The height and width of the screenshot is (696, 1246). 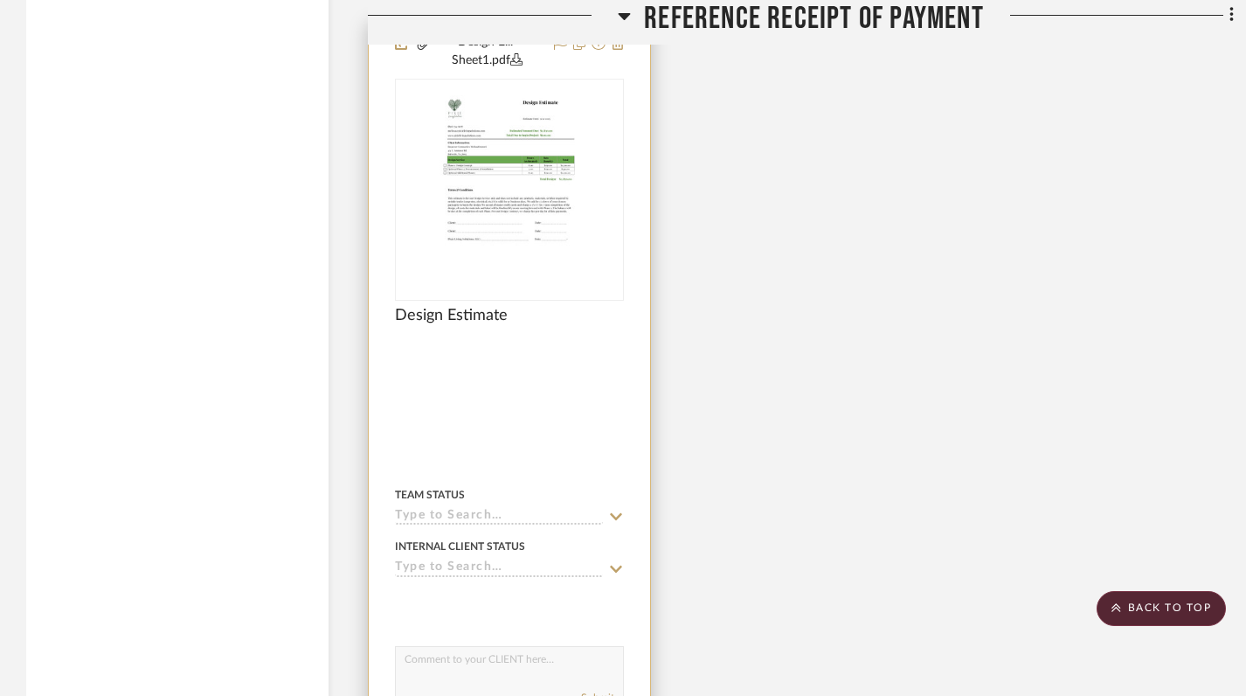 I want to click on div: 0, so click(x=510, y=190).